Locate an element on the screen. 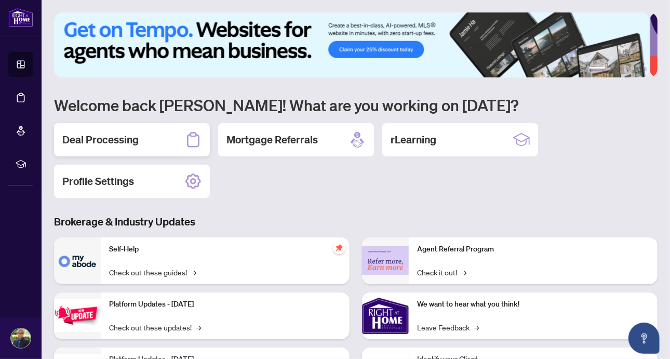 This screenshot has height=359, width=670. button: 6 is located at coordinates (645, 69).